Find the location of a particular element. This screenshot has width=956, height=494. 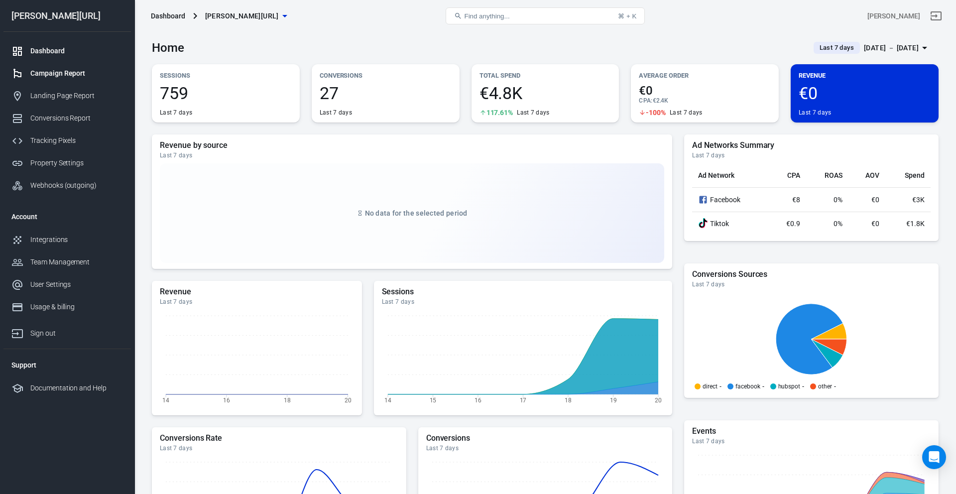

p: facebook is located at coordinates (748, 386).